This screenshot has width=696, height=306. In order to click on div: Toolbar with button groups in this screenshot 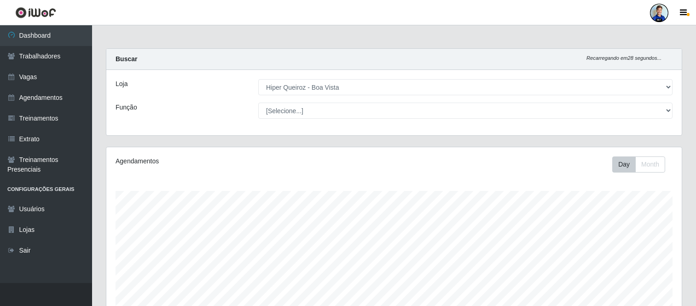, I will do `click(643, 164)`.